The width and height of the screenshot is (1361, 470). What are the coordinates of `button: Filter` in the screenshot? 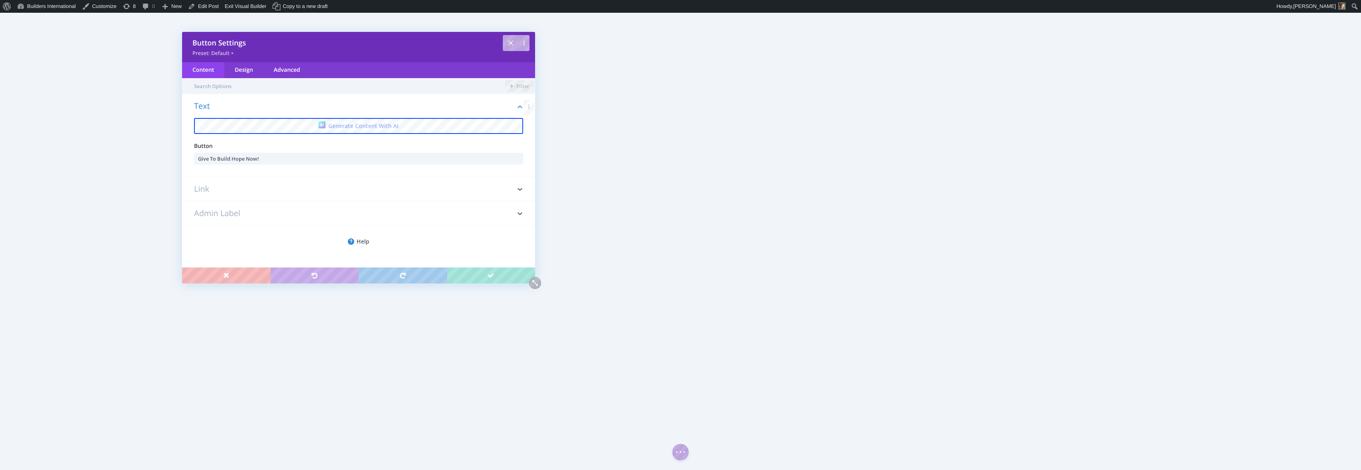 It's located at (519, 86).